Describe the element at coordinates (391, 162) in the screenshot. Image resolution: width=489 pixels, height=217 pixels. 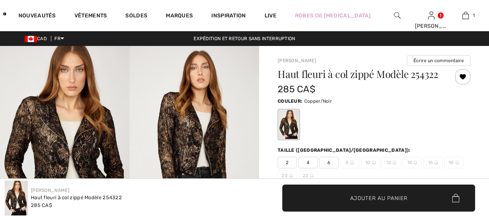
I see `span: 12` at that location.